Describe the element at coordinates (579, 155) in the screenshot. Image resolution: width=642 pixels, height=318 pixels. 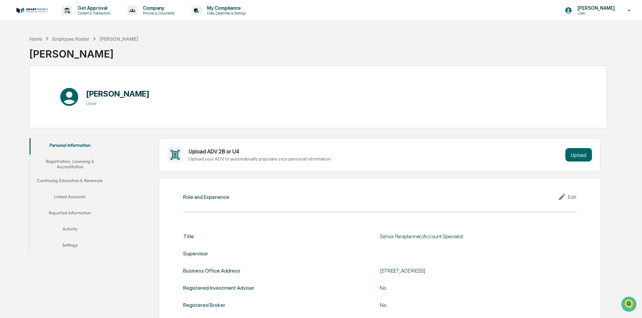
I see `button: Upload` at that location.